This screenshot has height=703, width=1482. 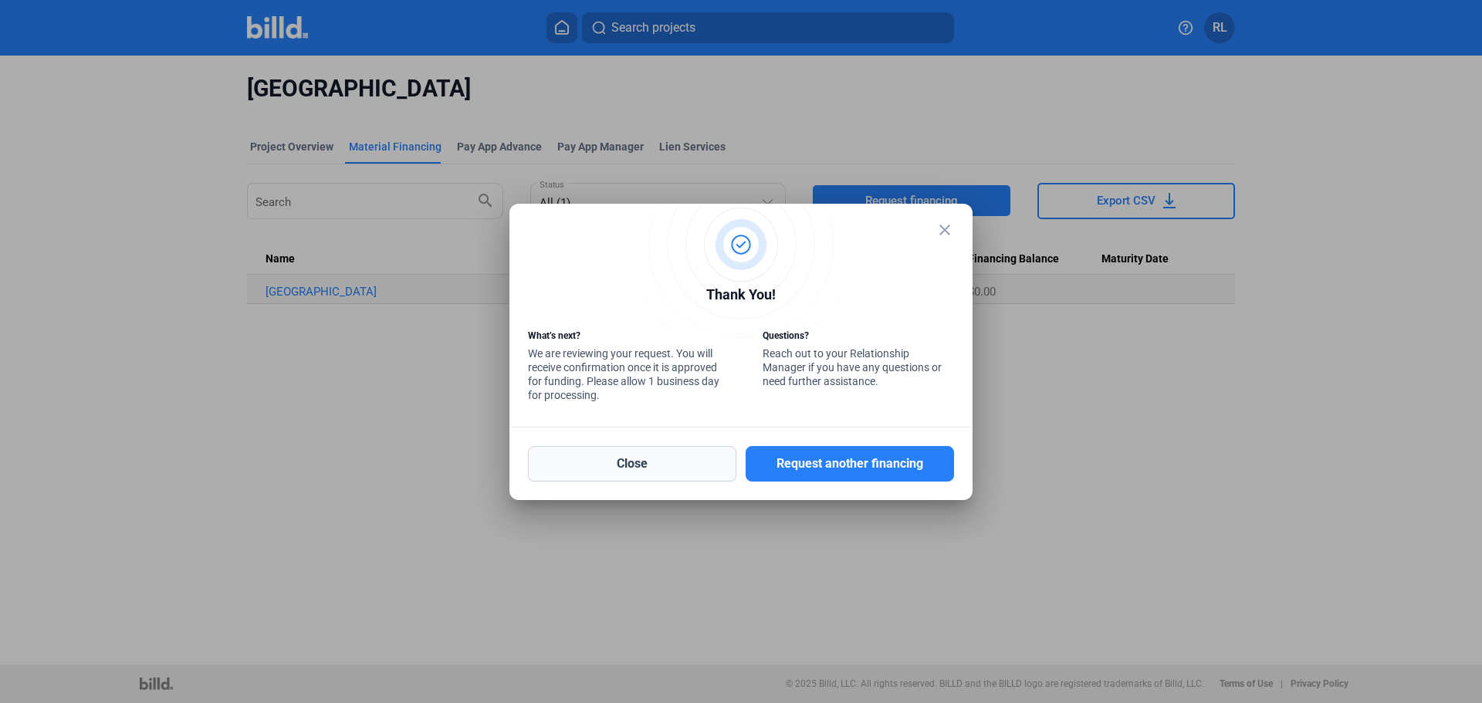 I want to click on button: Close, so click(x=632, y=464).